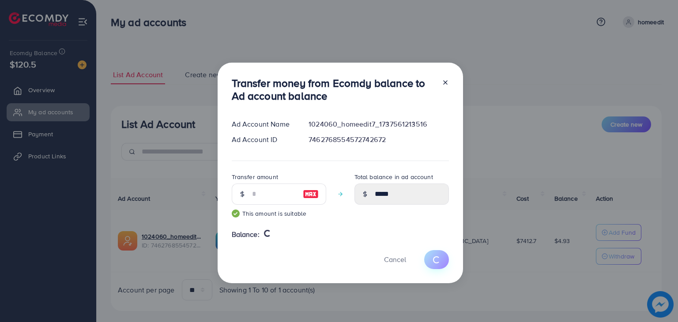 This screenshot has height=322, width=678. Describe the element at coordinates (255, 177) in the screenshot. I see `label: Transfer amount` at that location.